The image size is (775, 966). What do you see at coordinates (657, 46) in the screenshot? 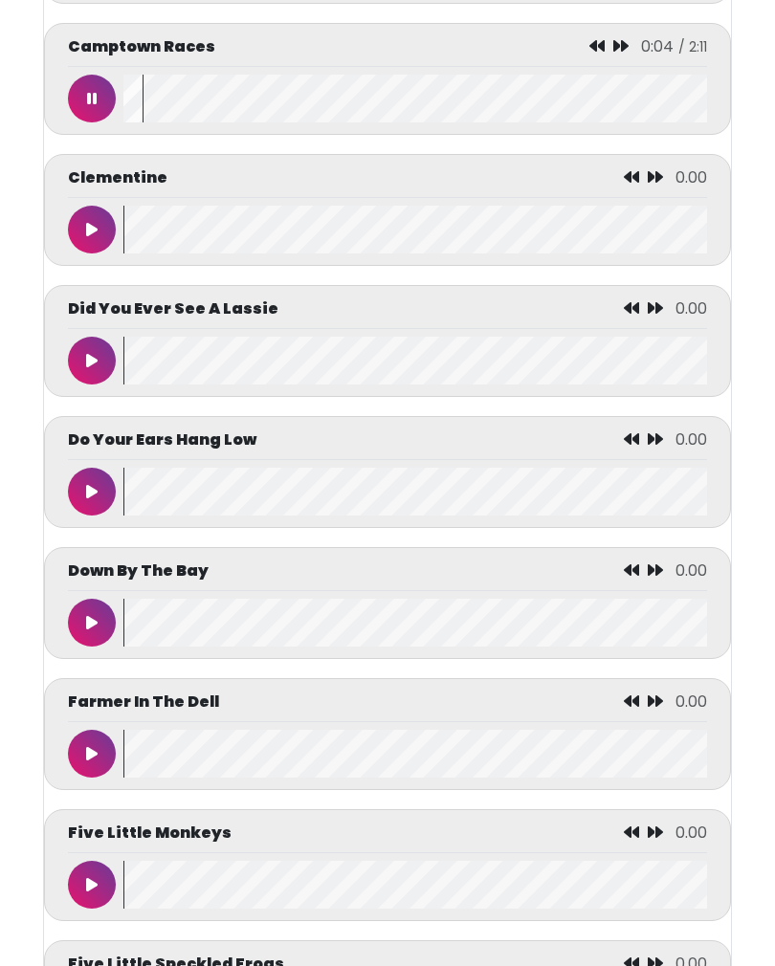
I see `span: 0:04` at bounding box center [657, 46].